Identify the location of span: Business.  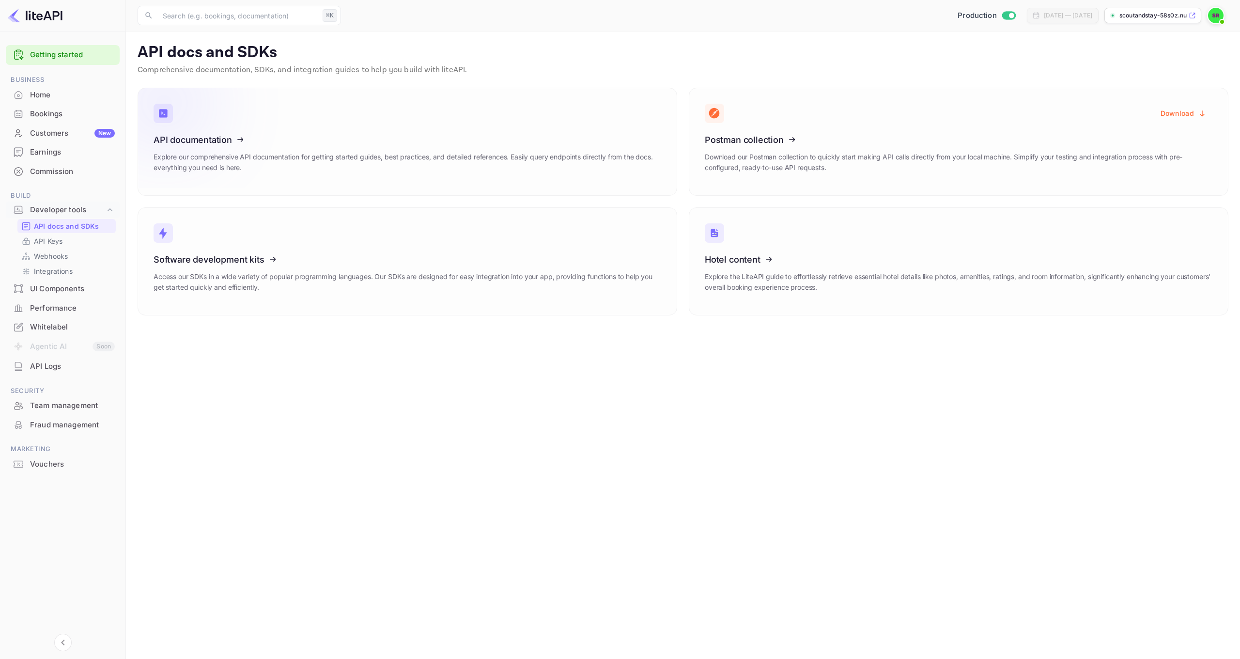
(62, 80).